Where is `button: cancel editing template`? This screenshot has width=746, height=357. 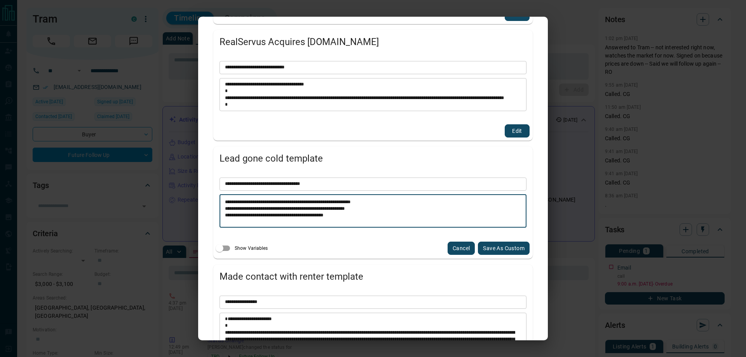 button: cancel editing template is located at coordinates (461, 248).